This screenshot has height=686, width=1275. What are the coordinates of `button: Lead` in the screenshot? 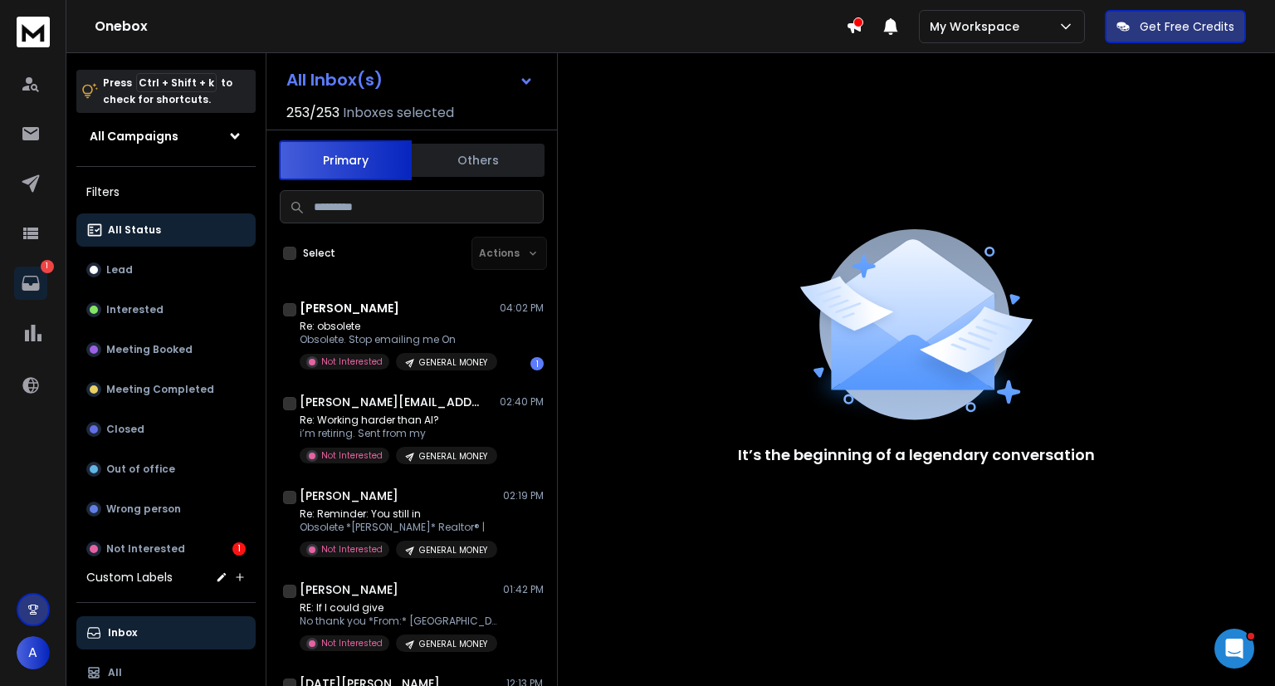 It's located at (166, 270).